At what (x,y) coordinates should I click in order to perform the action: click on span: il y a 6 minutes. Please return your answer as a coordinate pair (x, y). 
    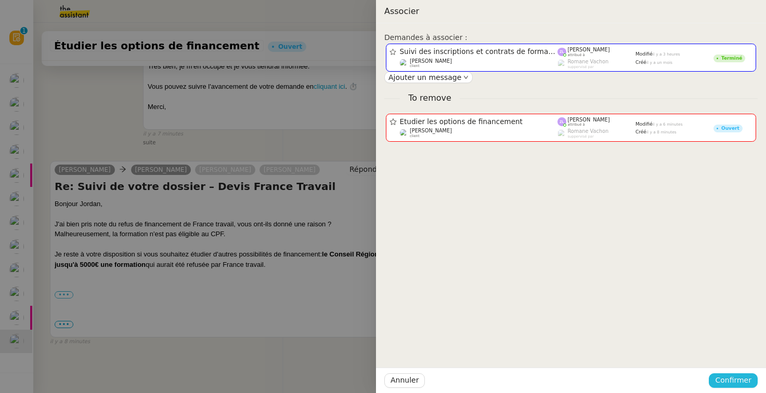
    Looking at the image, I should click on (667, 124).